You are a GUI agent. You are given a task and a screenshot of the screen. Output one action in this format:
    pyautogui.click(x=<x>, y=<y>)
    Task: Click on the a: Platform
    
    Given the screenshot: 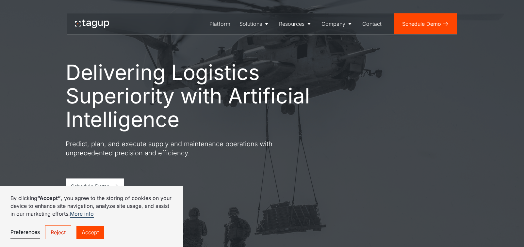 What is the action you would take?
    pyautogui.click(x=220, y=24)
    